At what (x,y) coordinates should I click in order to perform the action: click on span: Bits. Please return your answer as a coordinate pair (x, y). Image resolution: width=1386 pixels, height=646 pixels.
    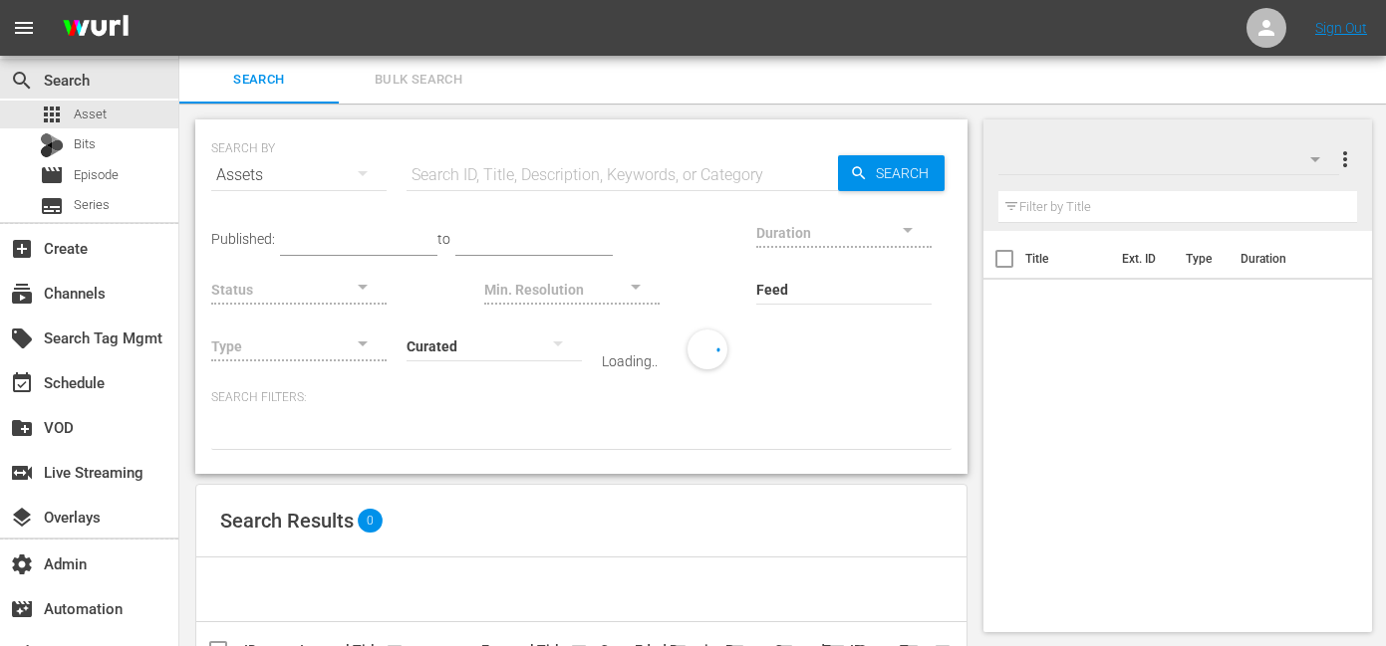
    Looking at the image, I should click on (85, 144).